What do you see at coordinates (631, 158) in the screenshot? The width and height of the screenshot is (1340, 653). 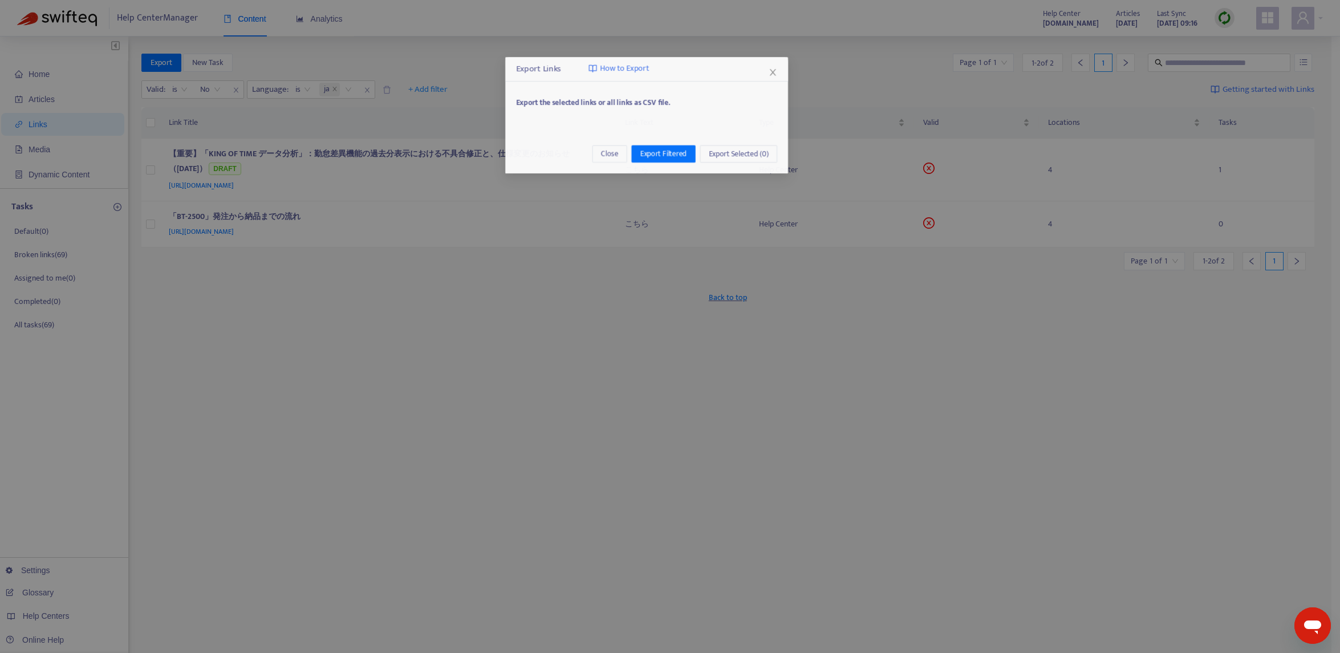 I see `span: Close` at bounding box center [631, 158].